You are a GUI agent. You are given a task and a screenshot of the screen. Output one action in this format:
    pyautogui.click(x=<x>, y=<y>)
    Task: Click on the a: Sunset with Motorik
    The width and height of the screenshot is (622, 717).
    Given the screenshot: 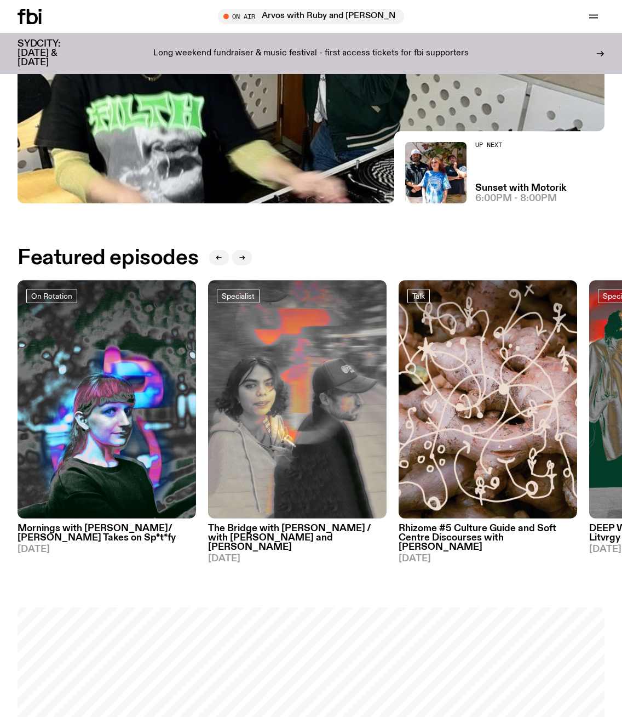 What is the action you would take?
    pyautogui.click(x=521, y=188)
    